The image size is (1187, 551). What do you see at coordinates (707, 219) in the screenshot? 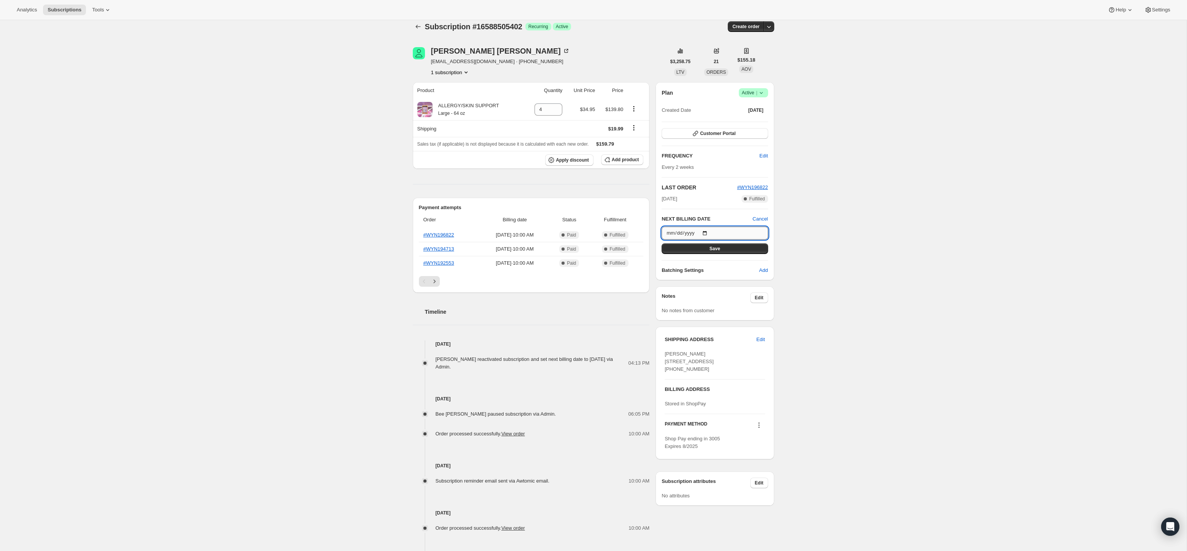
I see `h2: NEXT BILLING DATE` at bounding box center [707, 219].